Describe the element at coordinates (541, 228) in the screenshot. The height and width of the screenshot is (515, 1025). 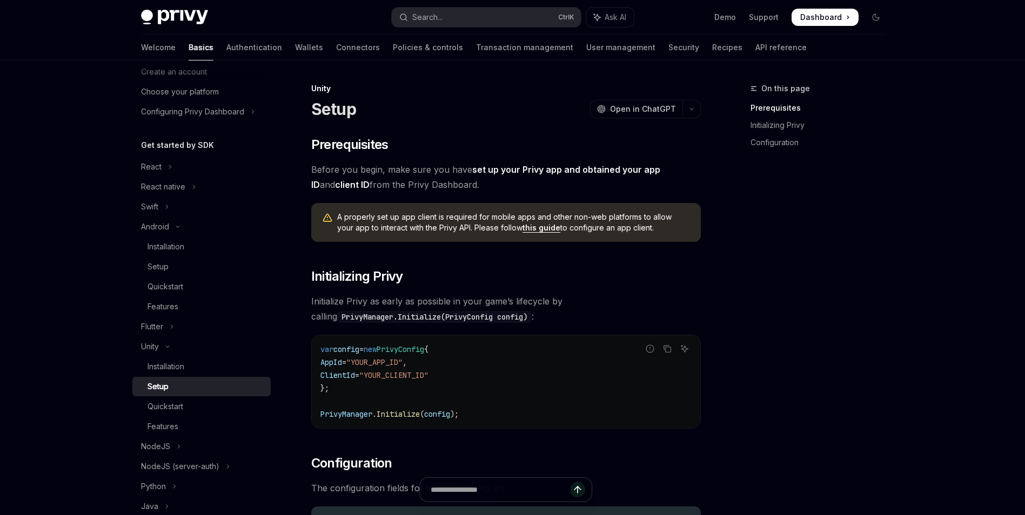
I see `a: this guide` at that location.